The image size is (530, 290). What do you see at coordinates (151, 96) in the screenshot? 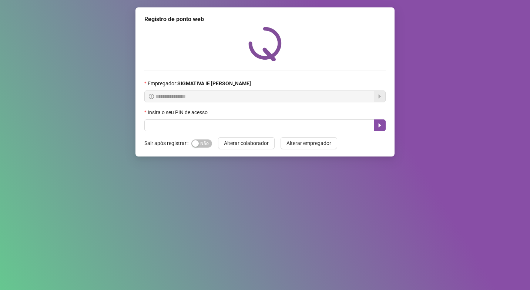
I see `span: info-circle` at bounding box center [151, 96].